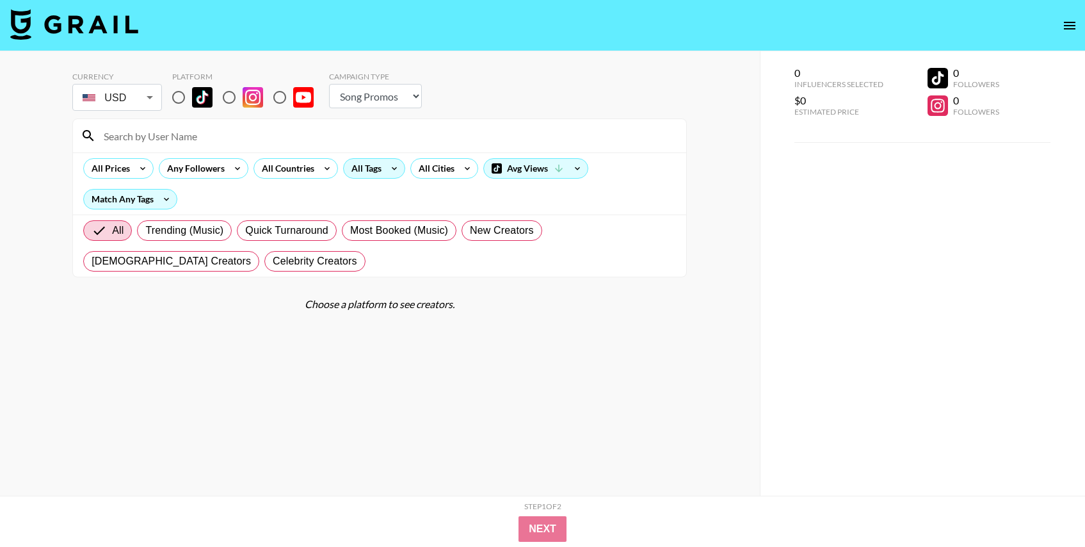  Describe the element at coordinates (117, 97) in the screenshot. I see `div: USD` at that location.